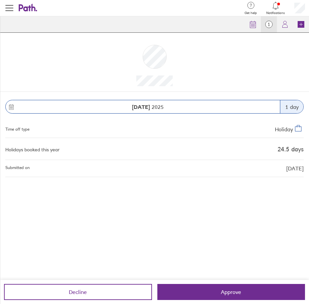 This screenshot has width=309, height=304. I want to click on div: 24.5 days, so click(291, 149).